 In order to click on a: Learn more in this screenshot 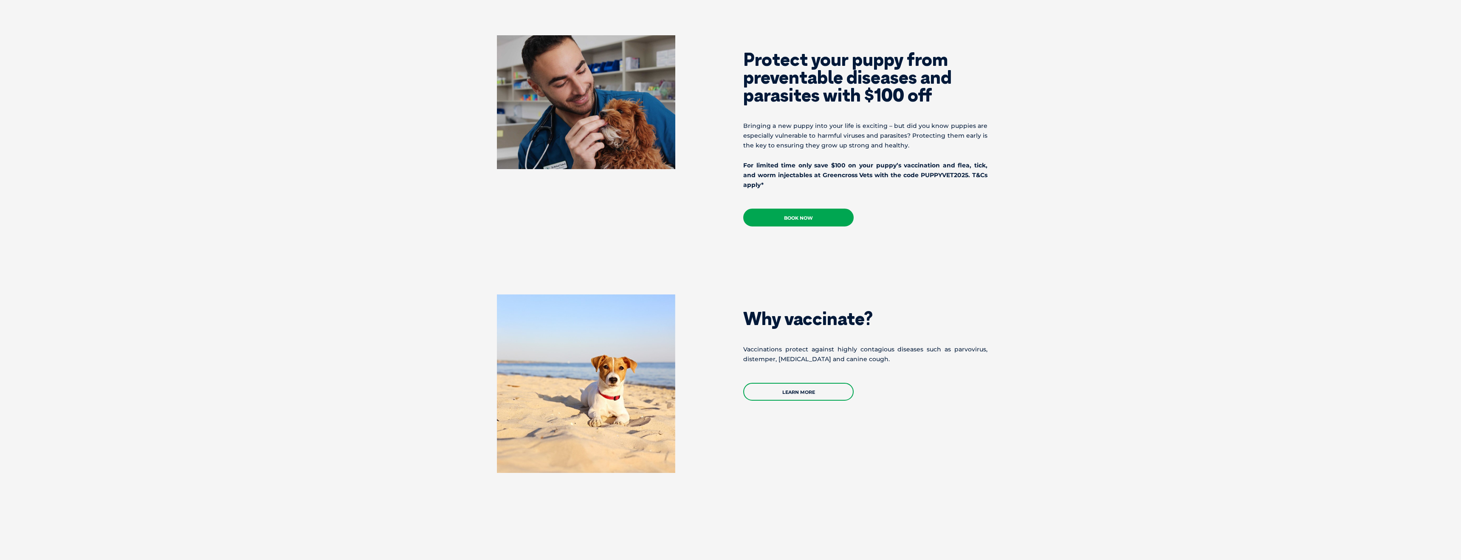, I will do `click(799, 392)`.